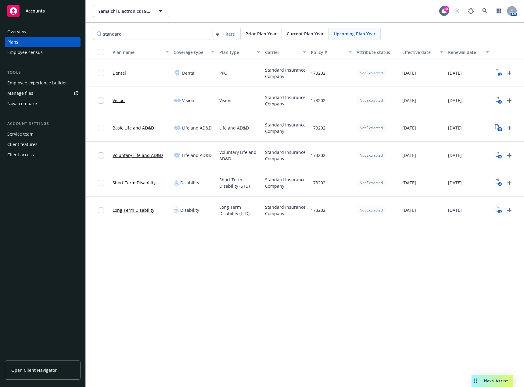  I want to click on button: Policy #, so click(331, 52).